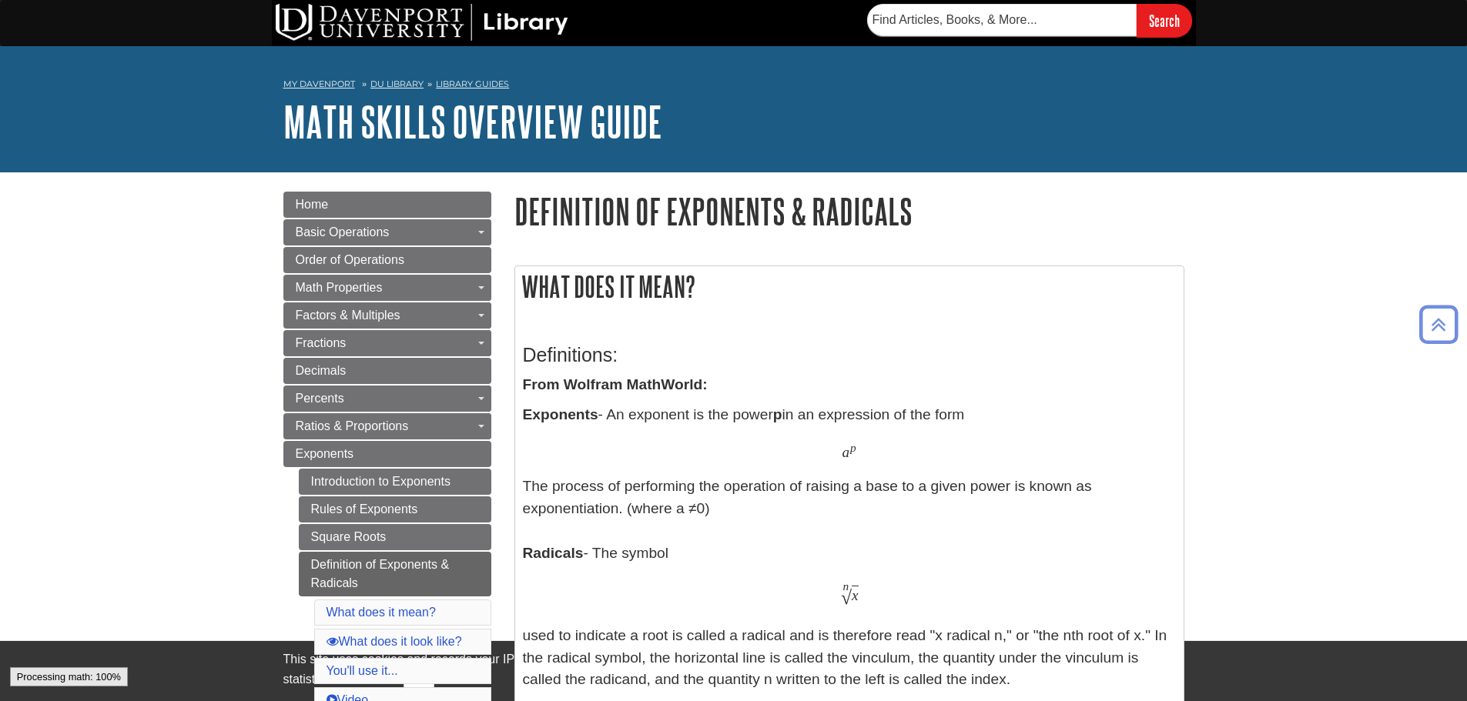 The image size is (1467, 701). What do you see at coordinates (1438, 324) in the screenshot?
I see `a: Back to Top` at bounding box center [1438, 324].